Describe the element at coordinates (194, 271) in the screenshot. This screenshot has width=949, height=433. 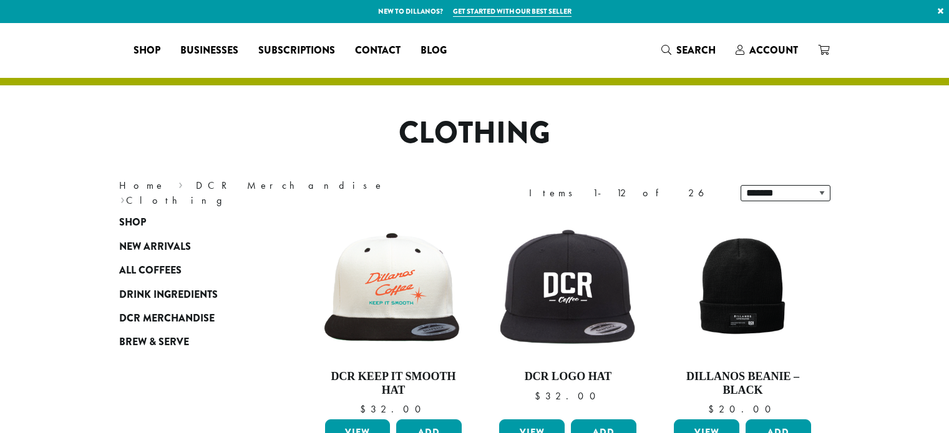
I see `a: All Coffees` at that location.